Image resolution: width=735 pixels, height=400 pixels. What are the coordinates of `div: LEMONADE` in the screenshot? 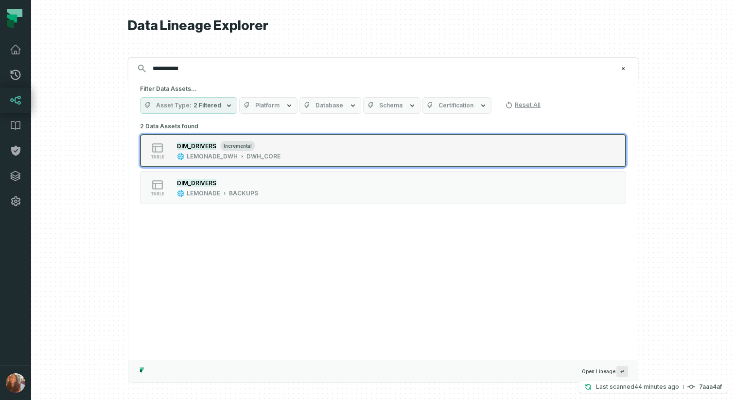 It's located at (203, 193).